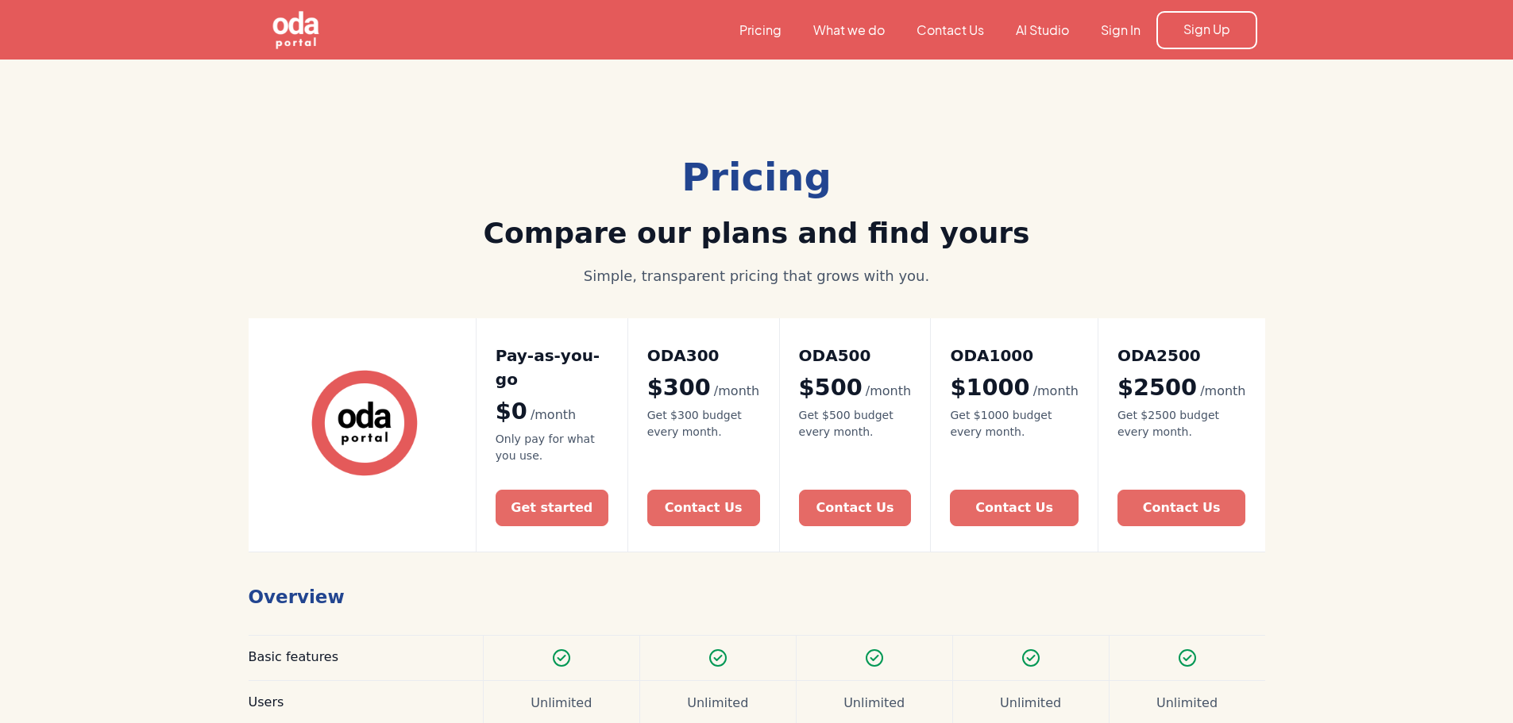 The image size is (1513, 723). I want to click on div: $2500, so click(1182, 388).